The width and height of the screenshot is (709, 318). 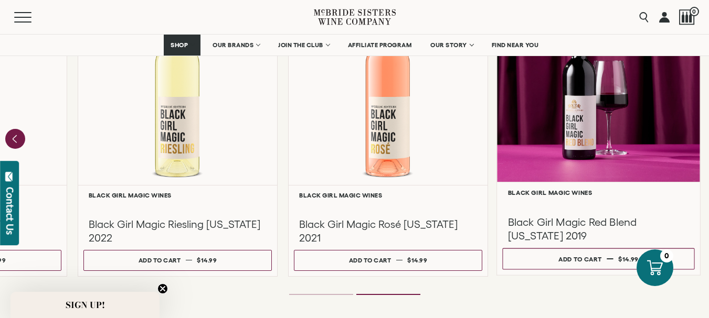 What do you see at coordinates (666, 256) in the screenshot?
I see `div: 0` at bounding box center [666, 256].